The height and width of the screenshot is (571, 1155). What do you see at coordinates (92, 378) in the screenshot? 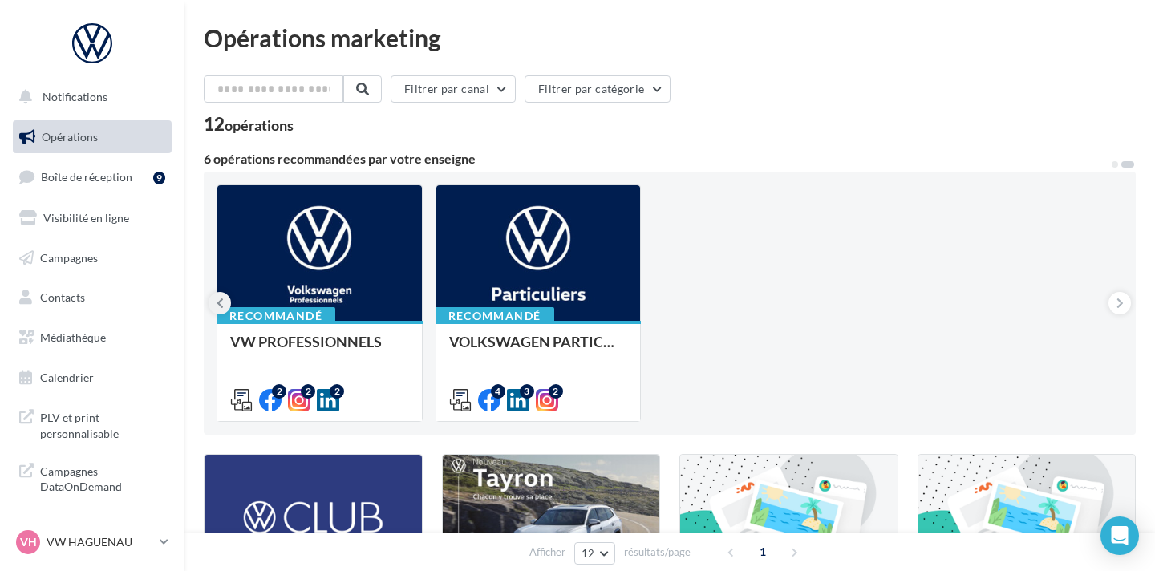
I see `a: Calendrier` at bounding box center [92, 378].